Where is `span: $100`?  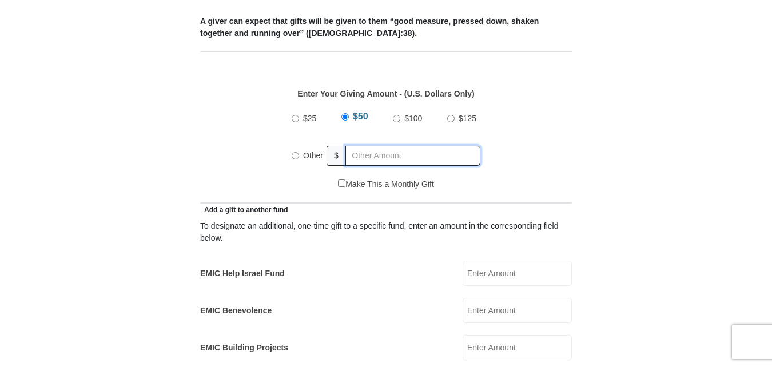
span: $100 is located at coordinates (413, 118).